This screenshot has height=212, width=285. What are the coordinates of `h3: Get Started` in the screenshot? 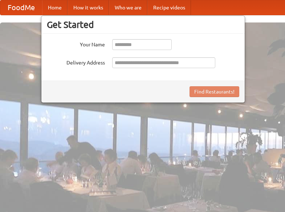 It's located at (143, 25).